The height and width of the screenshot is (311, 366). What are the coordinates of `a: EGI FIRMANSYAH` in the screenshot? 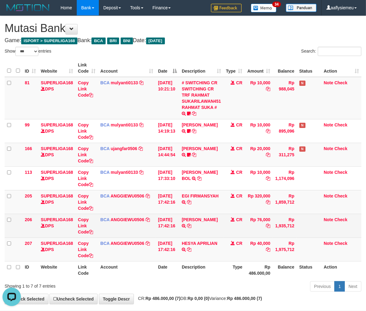 It's located at (200, 196).